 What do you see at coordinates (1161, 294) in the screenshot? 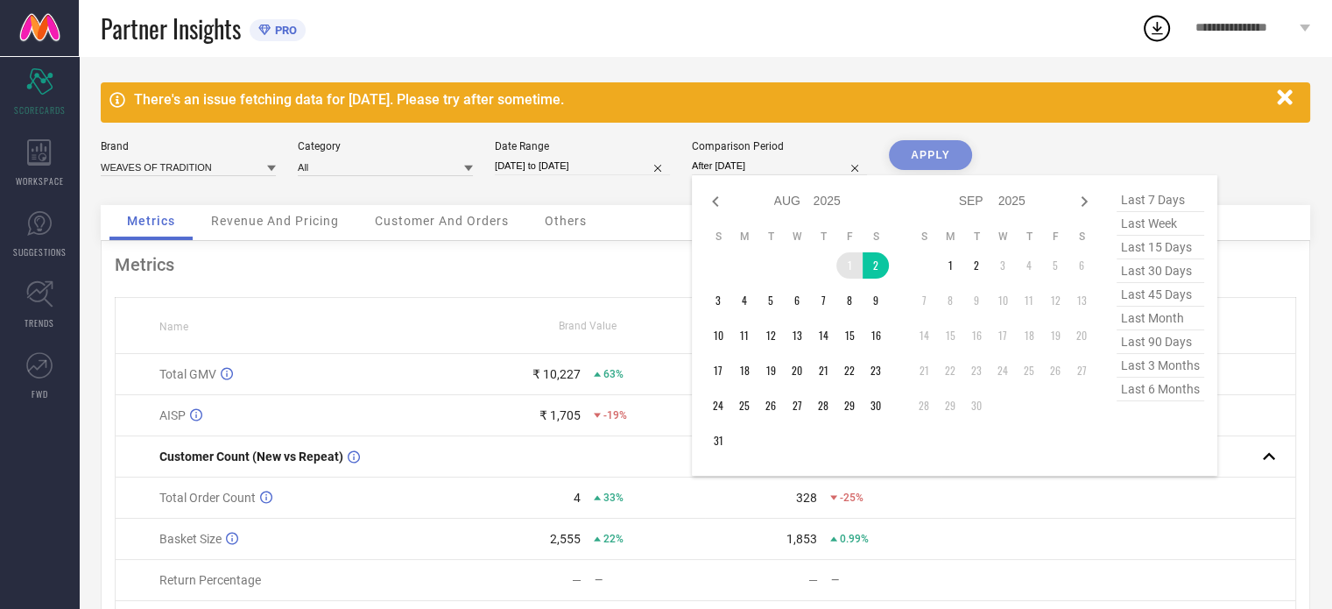
I see `span: last 45 days` at bounding box center [1161, 294].